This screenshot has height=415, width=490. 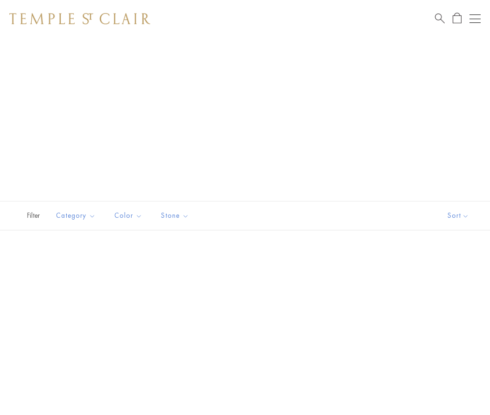 I want to click on button: Category, so click(x=76, y=215).